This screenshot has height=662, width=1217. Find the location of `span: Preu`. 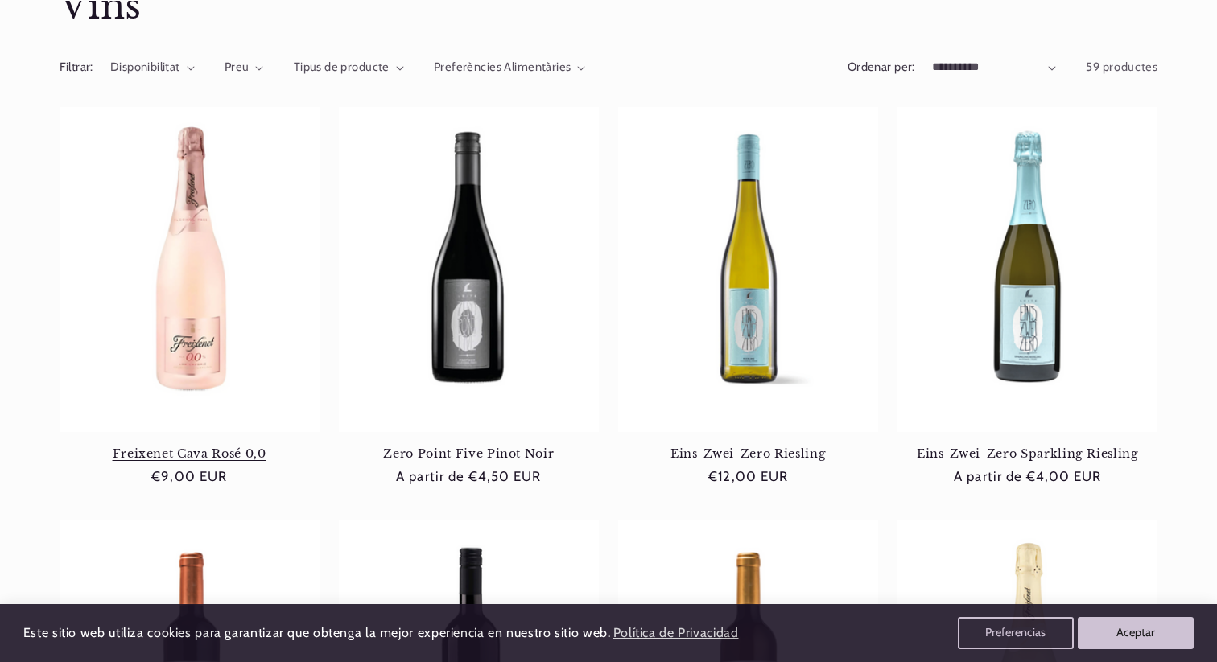

span: Preu is located at coordinates (237, 67).